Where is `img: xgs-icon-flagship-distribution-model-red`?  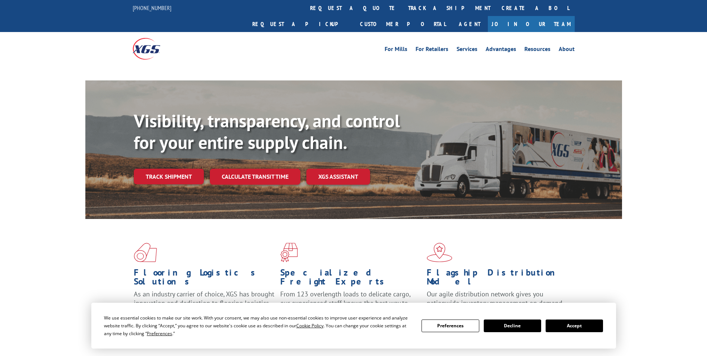 img: xgs-icon-flagship-distribution-model-red is located at coordinates (439, 253).